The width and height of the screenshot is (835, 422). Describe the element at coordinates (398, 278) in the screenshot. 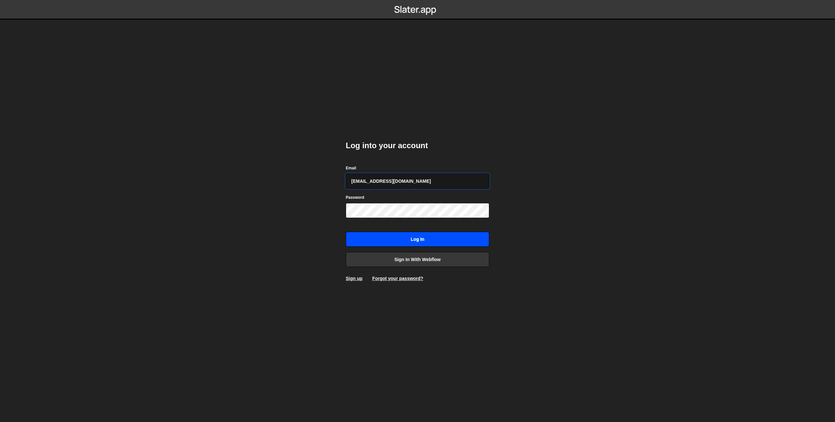

I see `a: Forgot your password?` at that location.